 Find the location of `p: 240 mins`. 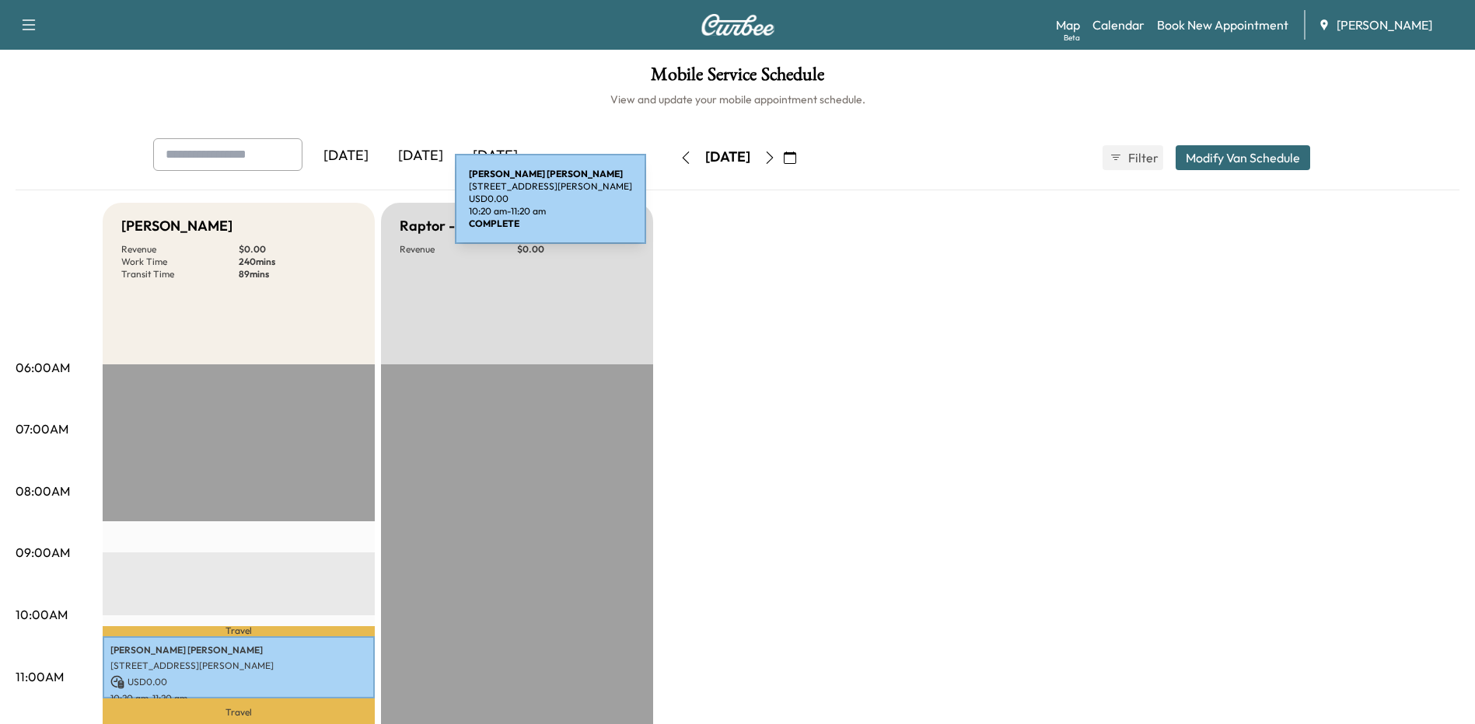

p: 240 mins is located at coordinates (297, 262).